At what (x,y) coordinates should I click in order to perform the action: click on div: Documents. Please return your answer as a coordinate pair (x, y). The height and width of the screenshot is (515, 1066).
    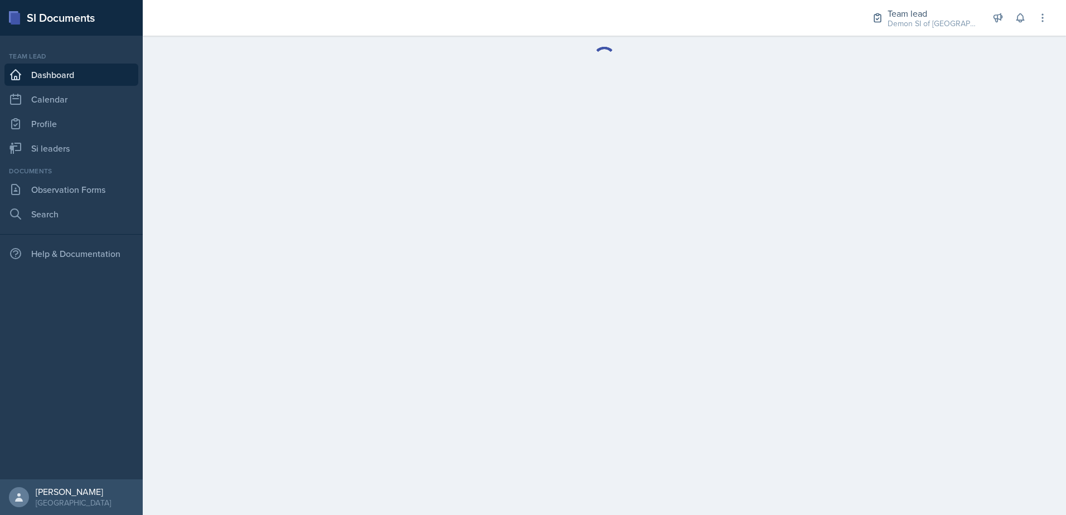
    Looking at the image, I should click on (71, 171).